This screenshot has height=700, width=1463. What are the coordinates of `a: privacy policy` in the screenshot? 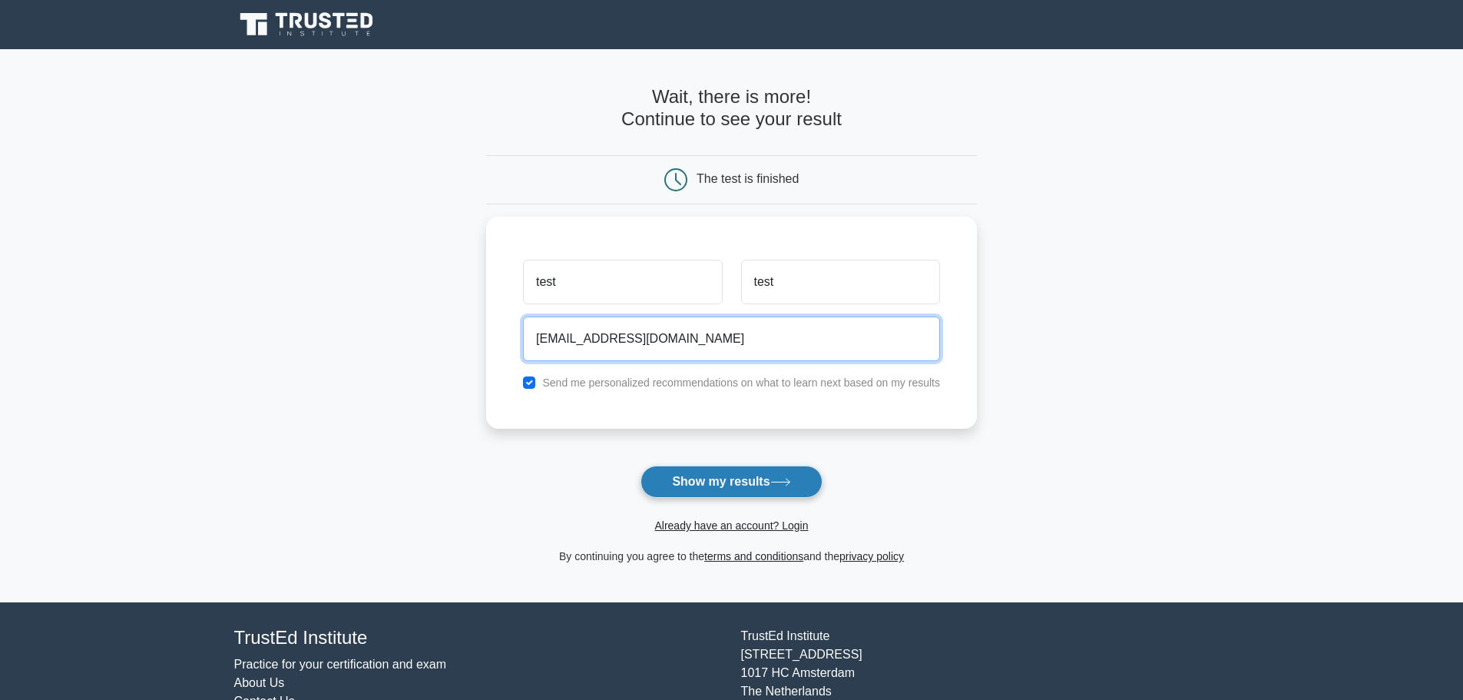 It's located at (872, 556).